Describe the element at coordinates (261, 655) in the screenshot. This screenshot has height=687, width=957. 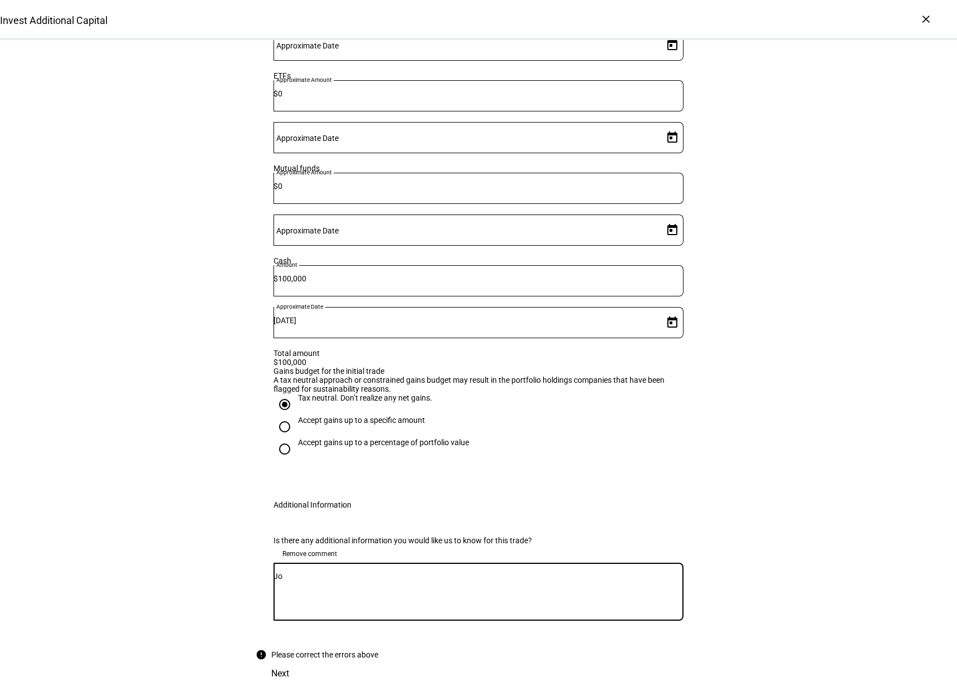
I see `mat-icon: error_outline` at that location.